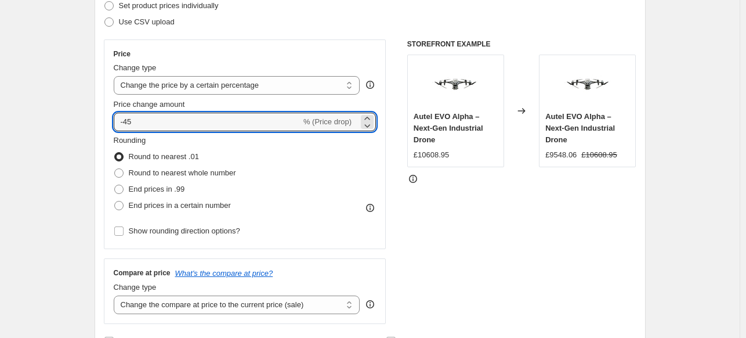 Image resolution: width=746 pixels, height=338 pixels. Describe the element at coordinates (522, 44) in the screenshot. I see `h6: STOREFRONT EXAMPLE` at that location.